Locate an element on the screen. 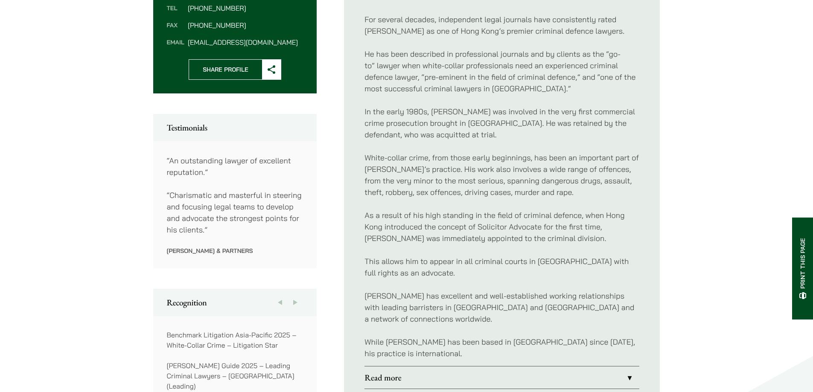 Image resolution: width=813 pixels, height=392 pixels. dt: Fax is located at coordinates (175, 30).